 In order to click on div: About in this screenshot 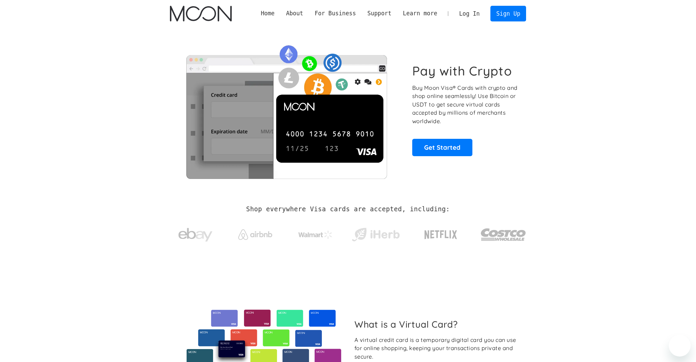, I will do `click(295, 13)`.